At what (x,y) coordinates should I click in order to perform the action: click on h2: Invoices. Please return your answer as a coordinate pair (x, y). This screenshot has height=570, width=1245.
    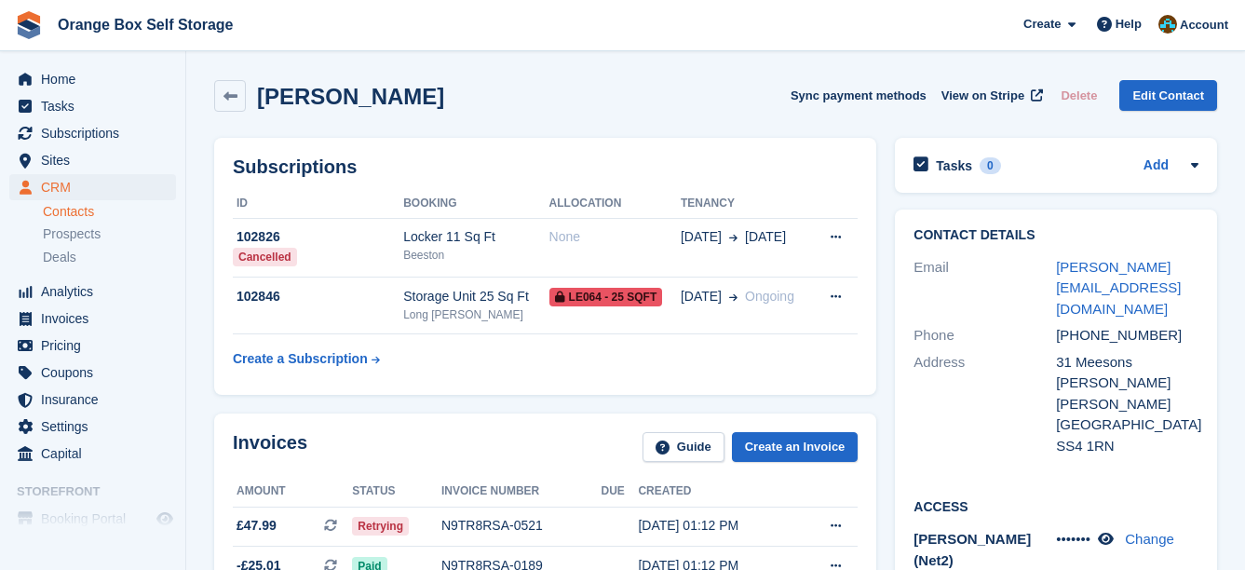
    Looking at the image, I should click on (270, 447).